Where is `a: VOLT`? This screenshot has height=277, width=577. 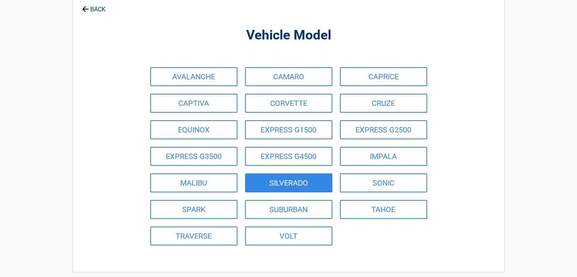
a: VOLT is located at coordinates (289, 236).